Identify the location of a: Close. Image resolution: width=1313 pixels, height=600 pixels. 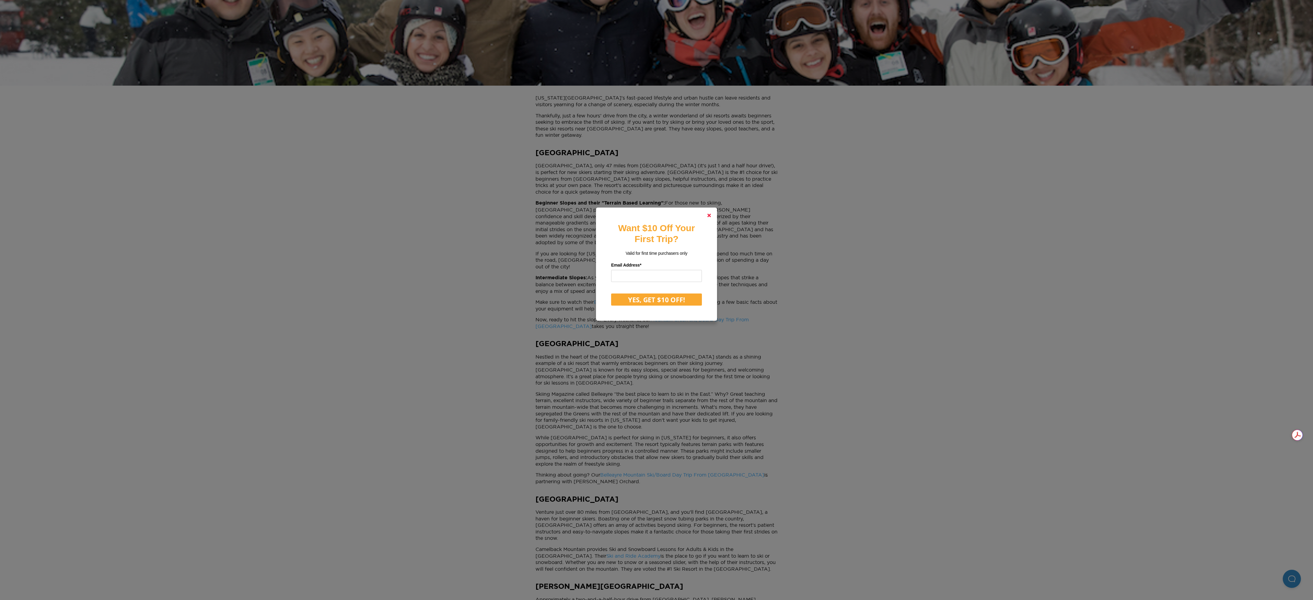
(709, 215).